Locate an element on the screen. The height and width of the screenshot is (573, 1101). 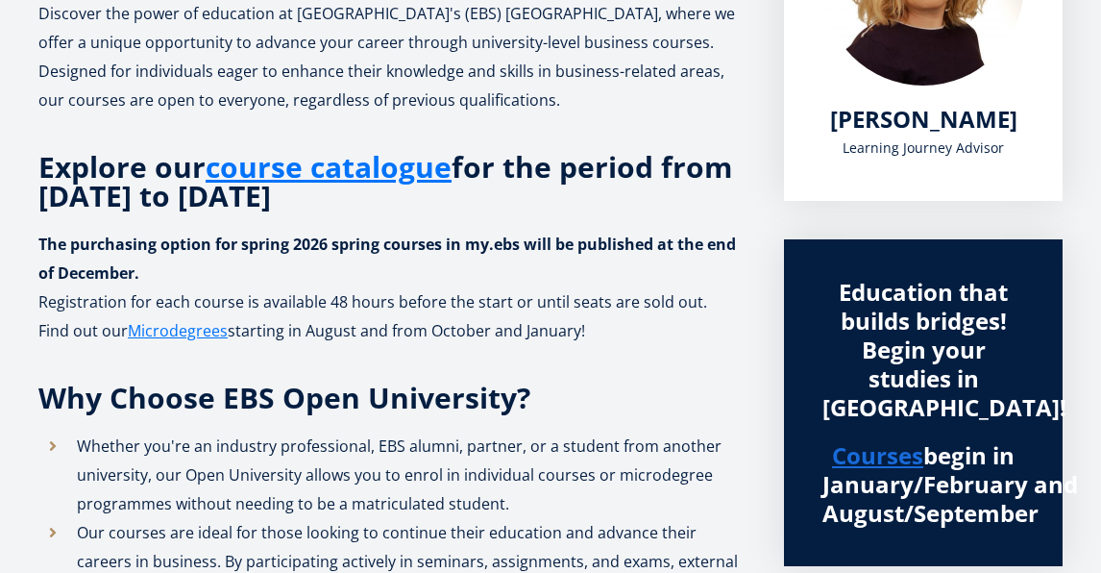
span: Why Choose EBS Open University? is located at coordinates (284, 397).